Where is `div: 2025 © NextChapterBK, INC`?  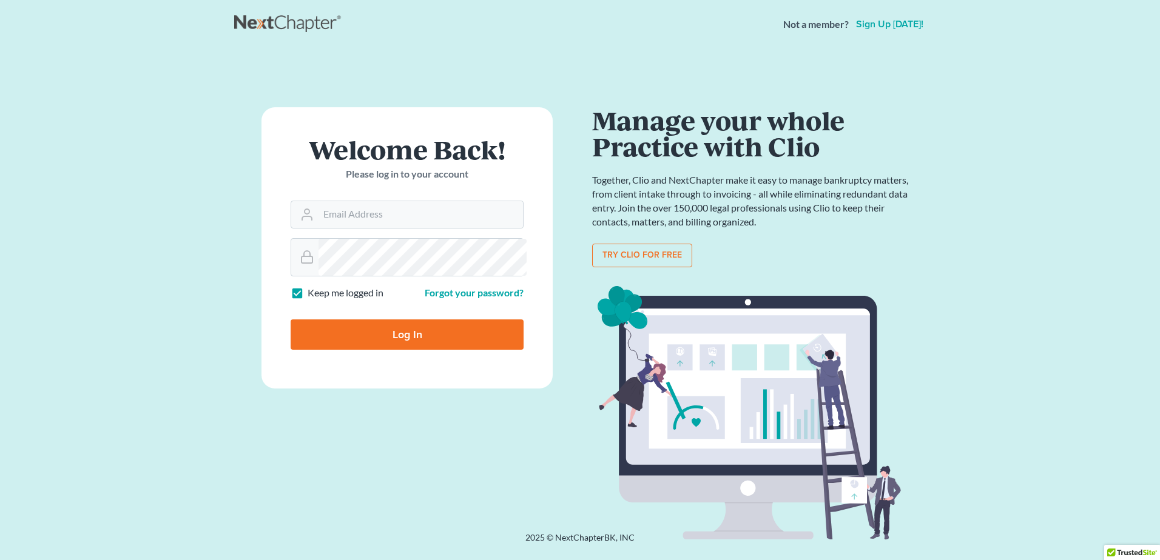 div: 2025 © NextChapterBK, INC is located at coordinates (580, 543).